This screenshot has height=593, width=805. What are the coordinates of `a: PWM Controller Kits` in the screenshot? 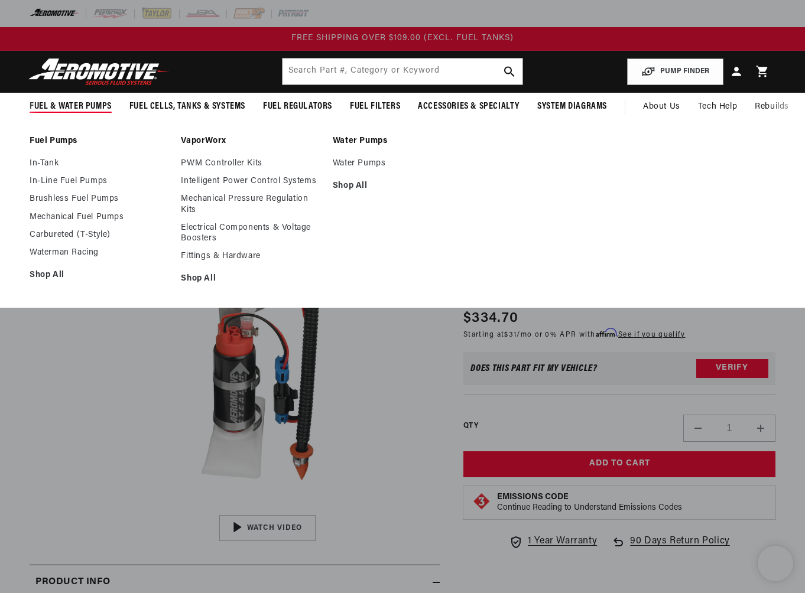 It's located at (251, 164).